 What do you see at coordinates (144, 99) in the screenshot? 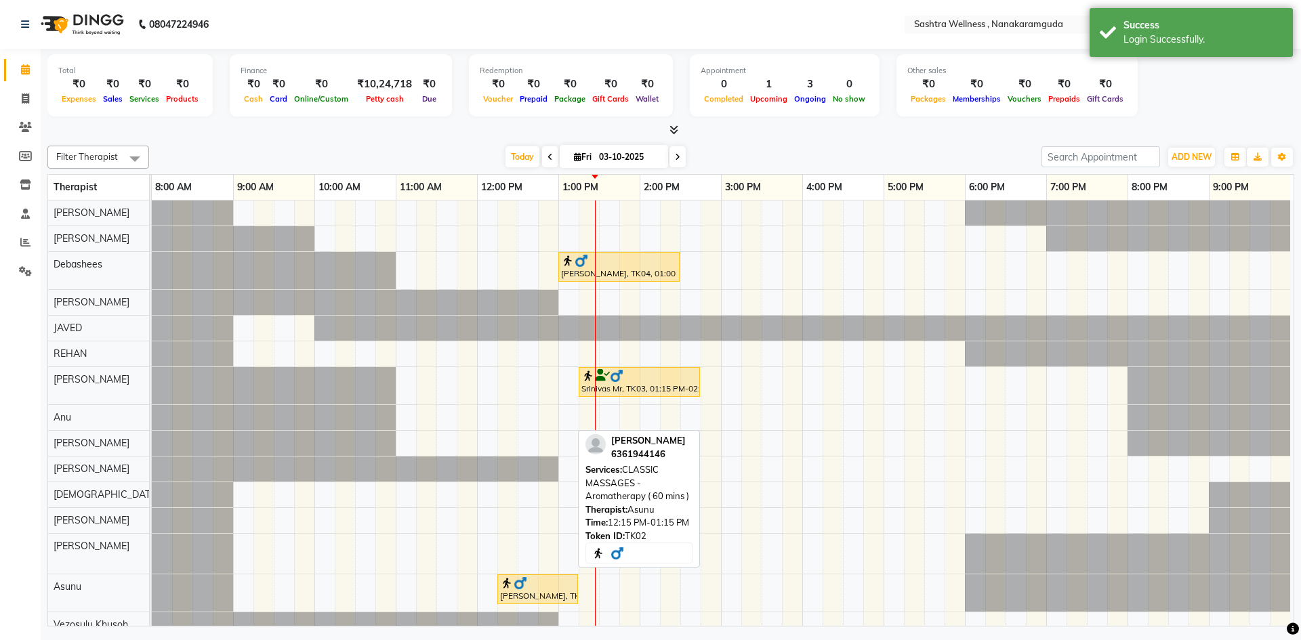
I see `span: Services` at bounding box center [144, 99].